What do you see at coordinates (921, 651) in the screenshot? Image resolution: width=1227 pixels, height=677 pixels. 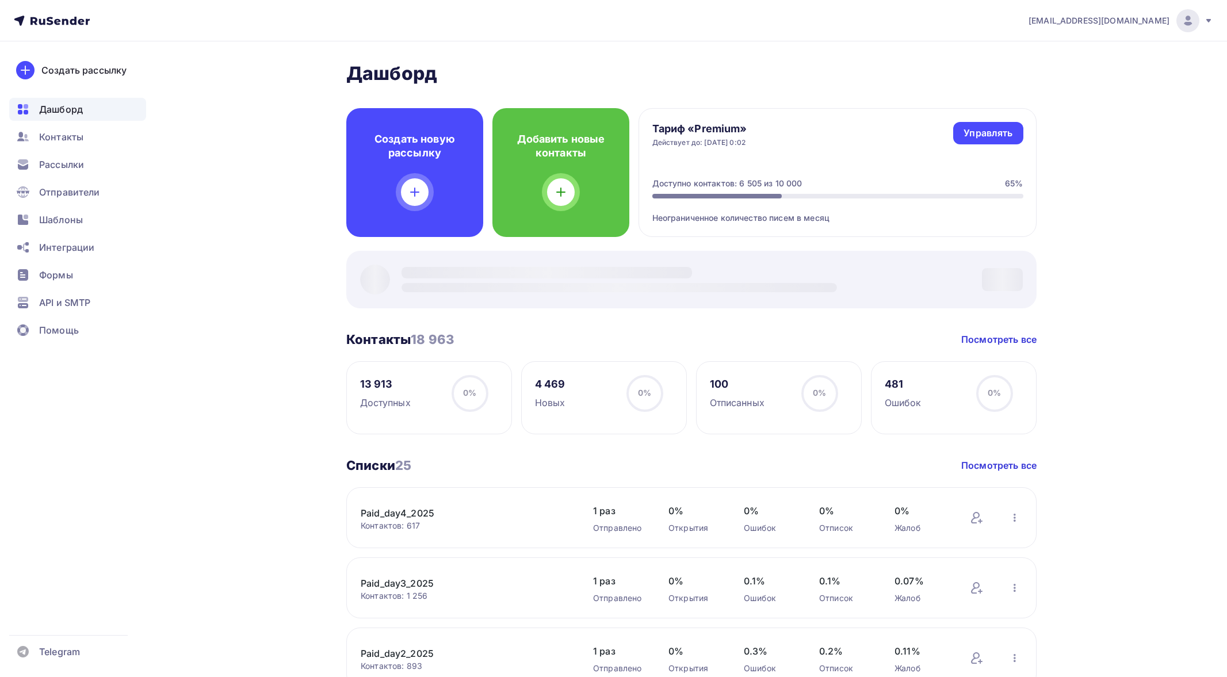 I see `span: 0.11%` at bounding box center [921, 651].